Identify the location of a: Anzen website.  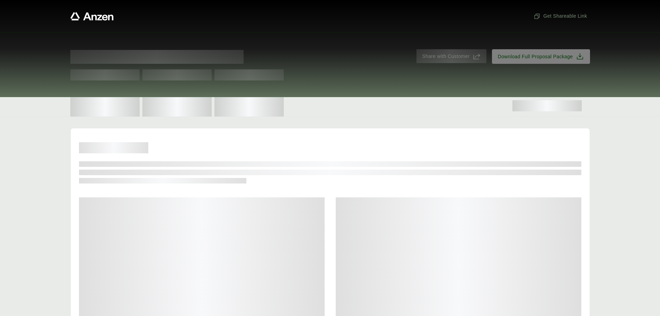
(92, 16).